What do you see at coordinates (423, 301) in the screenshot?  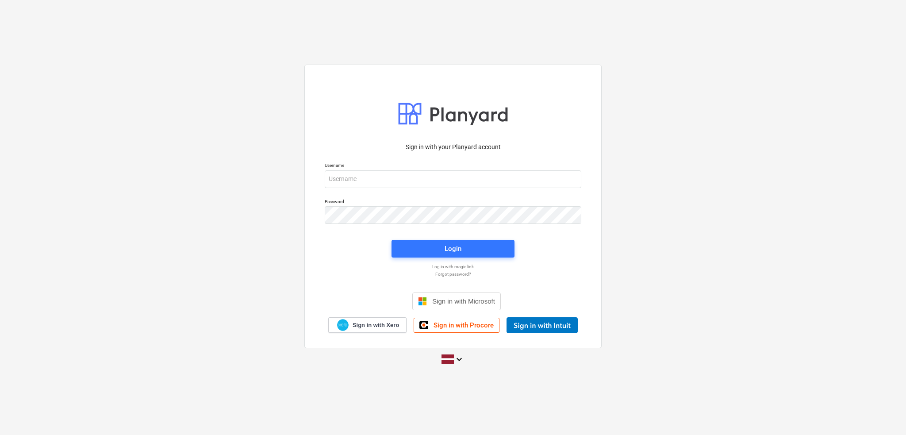 I see `img: Microsoft logo` at bounding box center [423, 301].